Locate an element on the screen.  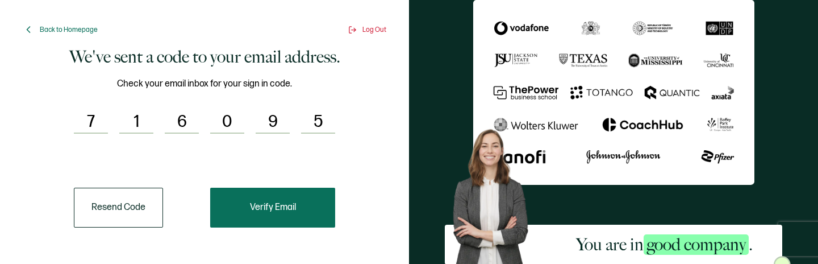
span: Check your email inbox for your sign in code. is located at coordinates (205, 84).